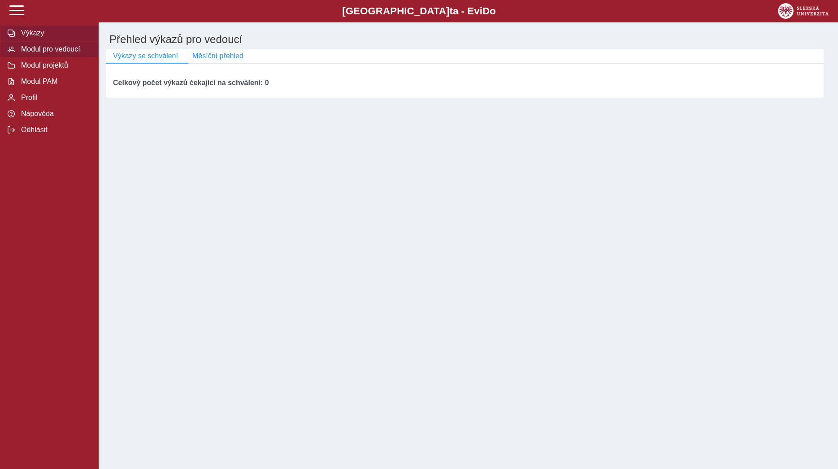 Image resolution: width=838 pixels, height=469 pixels. Describe the element at coordinates (55, 49) in the screenshot. I see `span: Modul pro vedoucí` at that location.